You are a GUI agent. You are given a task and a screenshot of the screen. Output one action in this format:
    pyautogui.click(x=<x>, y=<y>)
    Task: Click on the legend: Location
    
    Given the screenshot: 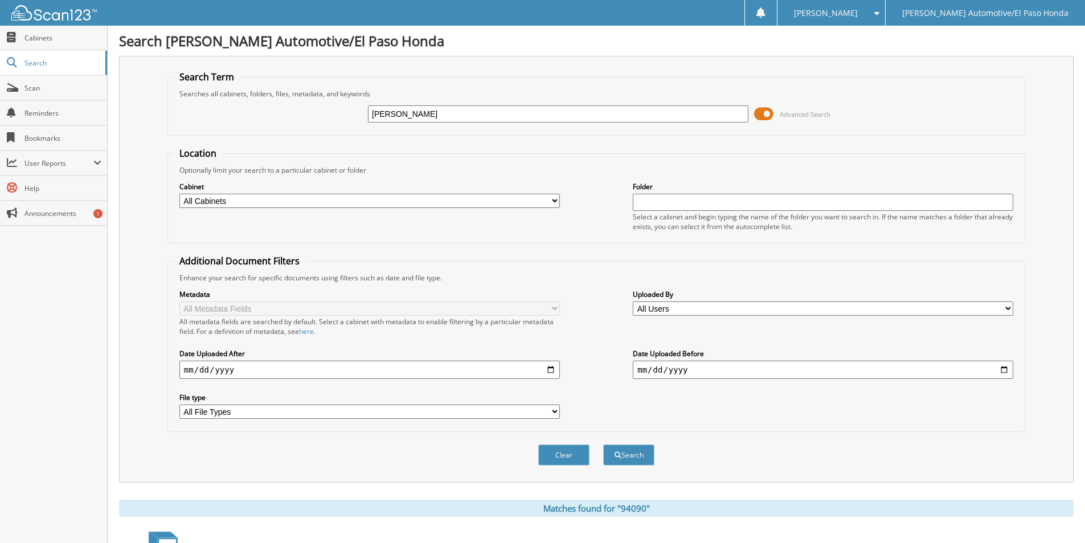 What is the action you would take?
    pyautogui.click(x=198, y=153)
    